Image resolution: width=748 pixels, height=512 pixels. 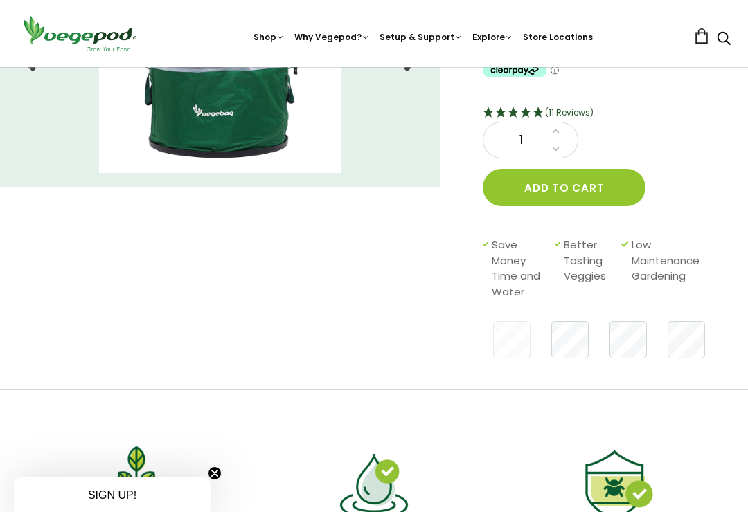 I want to click on span: Better Tasting Veggies, so click(x=588, y=269).